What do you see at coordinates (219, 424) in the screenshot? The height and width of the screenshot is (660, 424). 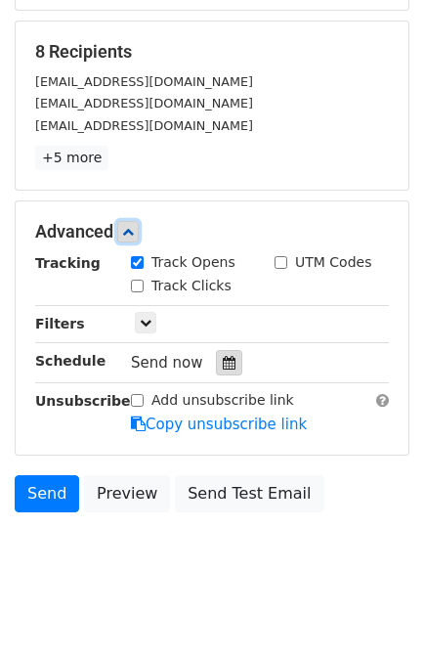 I see `a: Copy unsubscribe link` at bounding box center [219, 424].